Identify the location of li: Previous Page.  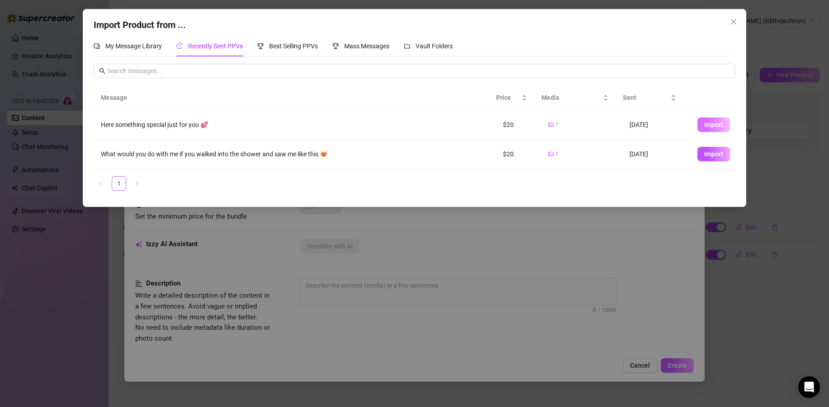
(101, 184).